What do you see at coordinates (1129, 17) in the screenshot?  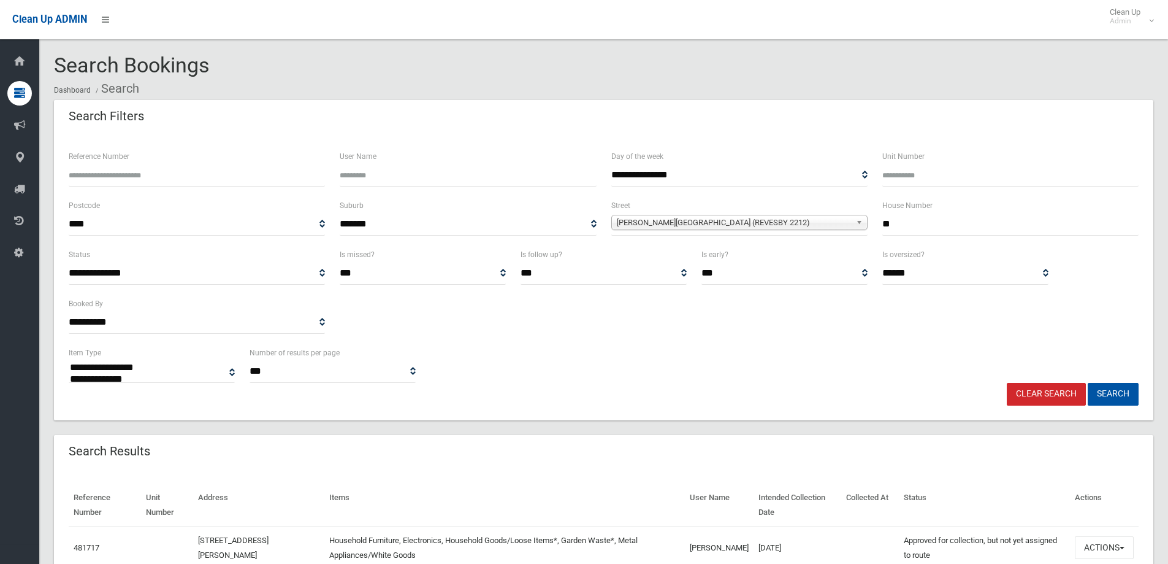 I see `span: Clean Up` at bounding box center [1129, 17].